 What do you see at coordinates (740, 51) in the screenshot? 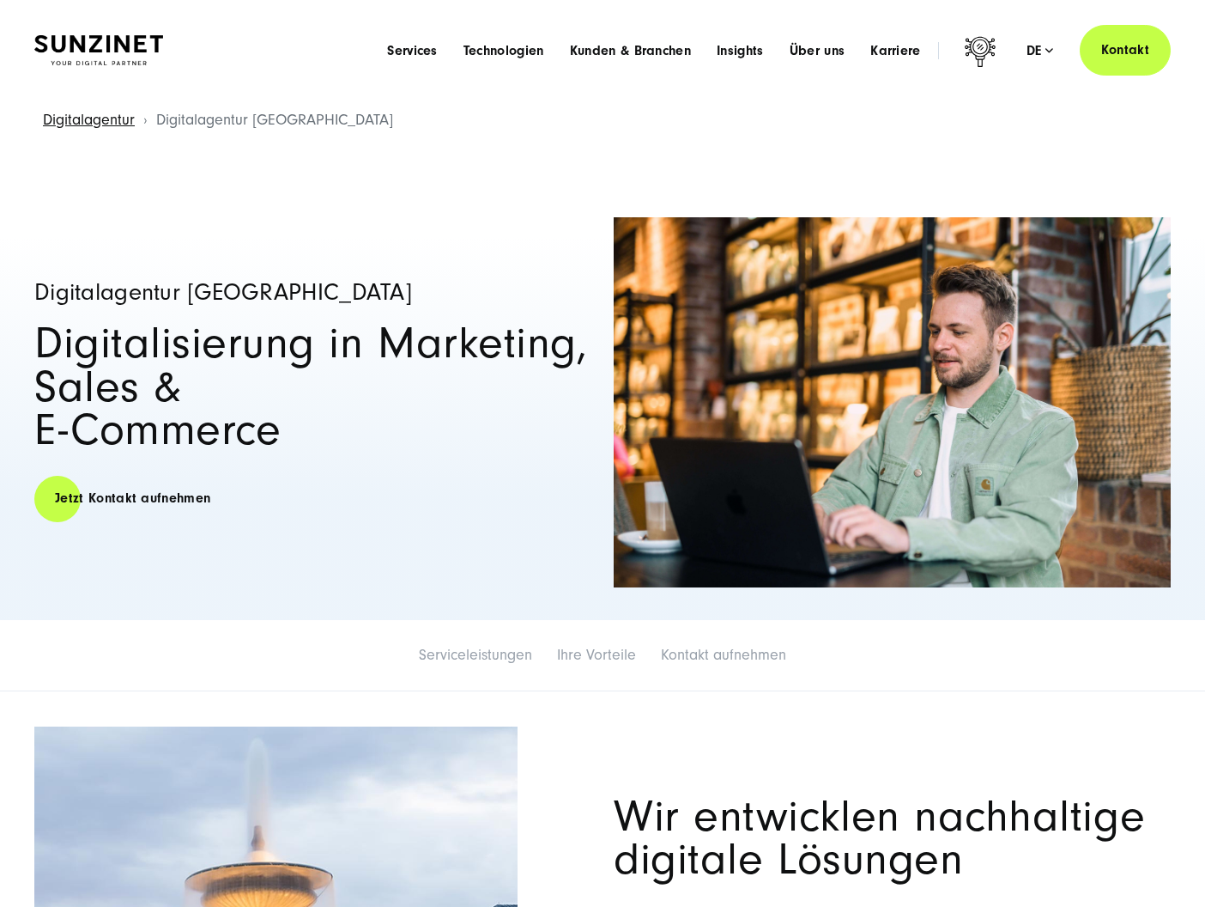
I see `a: Insights` at bounding box center [740, 51].